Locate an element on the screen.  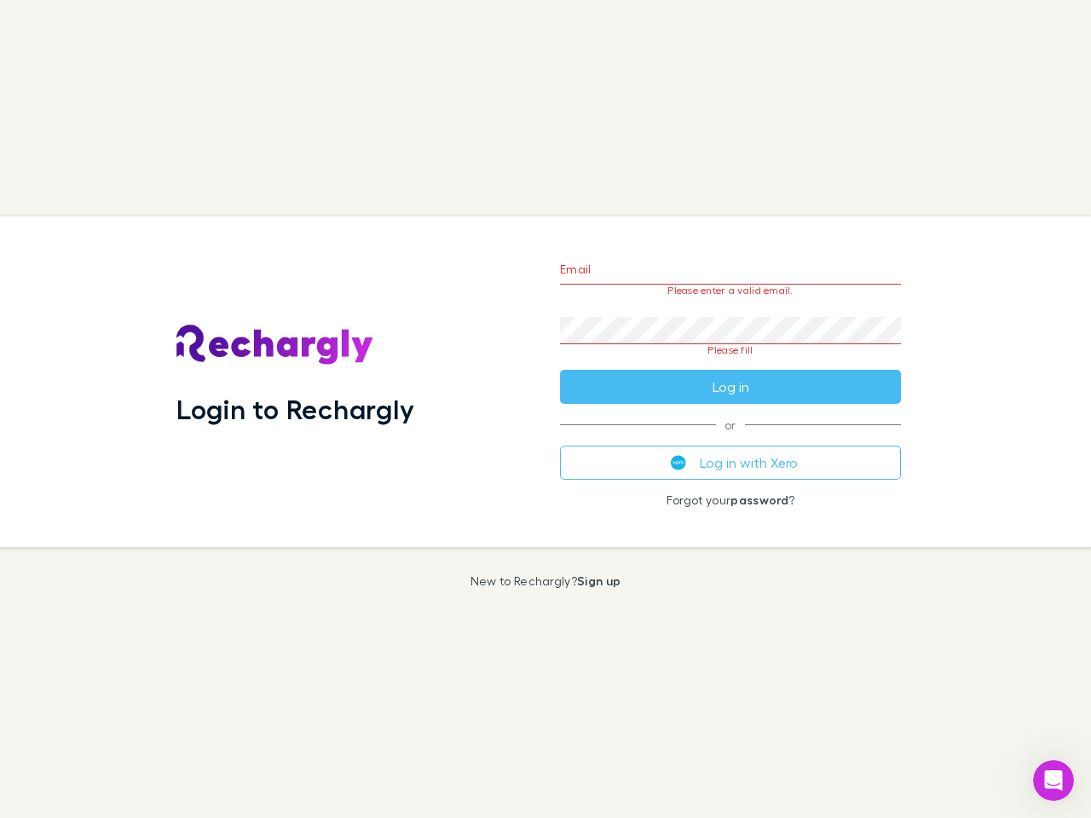
a: password is located at coordinates (760, 500).